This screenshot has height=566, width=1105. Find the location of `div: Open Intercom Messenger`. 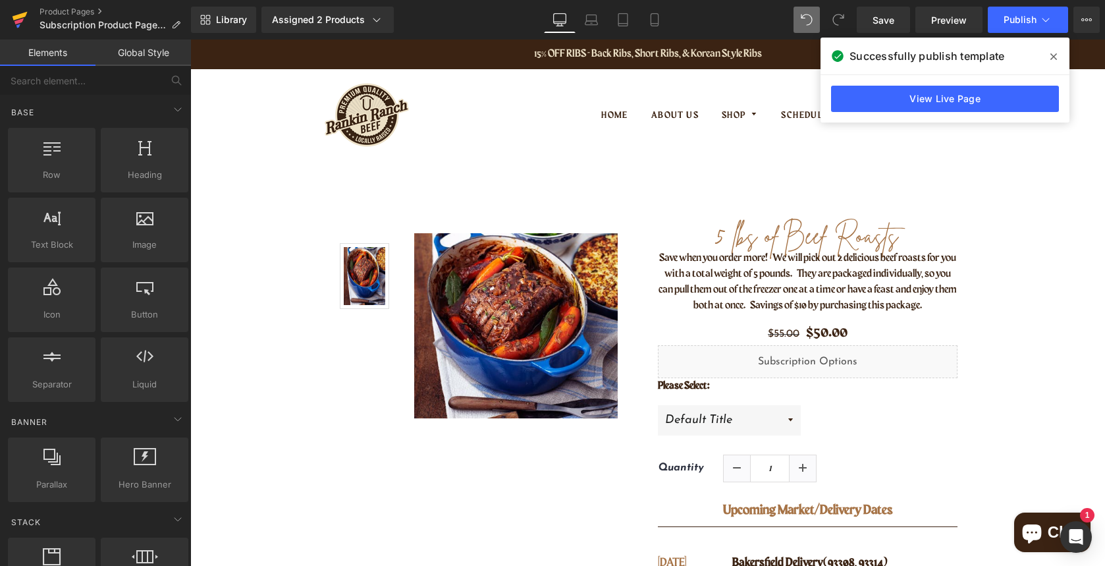

div: Open Intercom Messenger is located at coordinates (1076, 537).